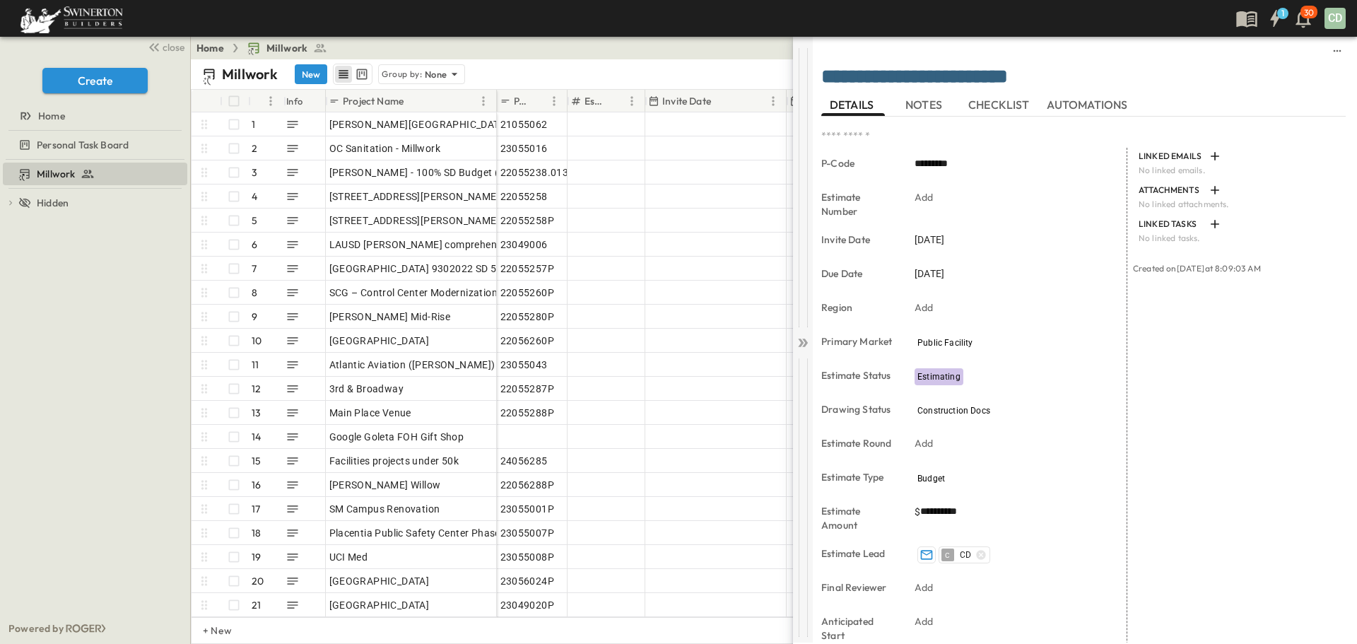 Image resolution: width=1357 pixels, height=644 pixels. What do you see at coordinates (1238, 204) in the screenshot?
I see `p: No linked attachments.` at bounding box center [1238, 204].